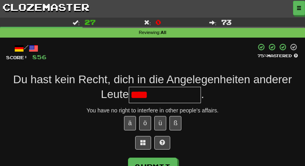 This screenshot has height=166, width=305. I want to click on strong: All, so click(164, 32).